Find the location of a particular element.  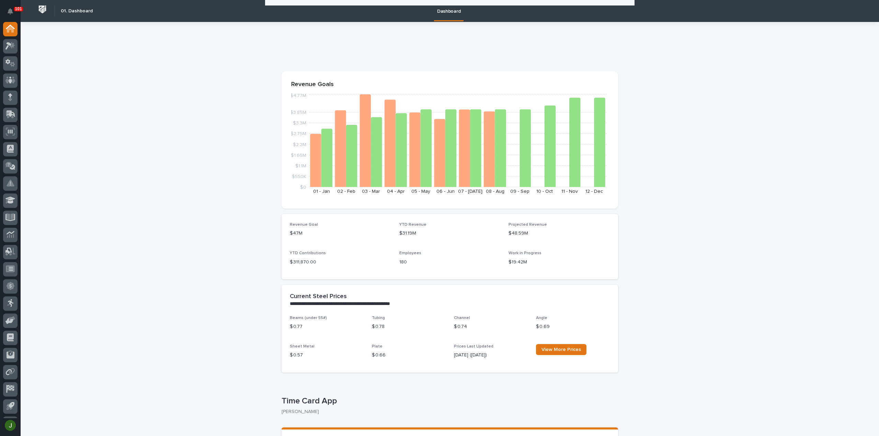

button: users-avatar is located at coordinates (10, 426).